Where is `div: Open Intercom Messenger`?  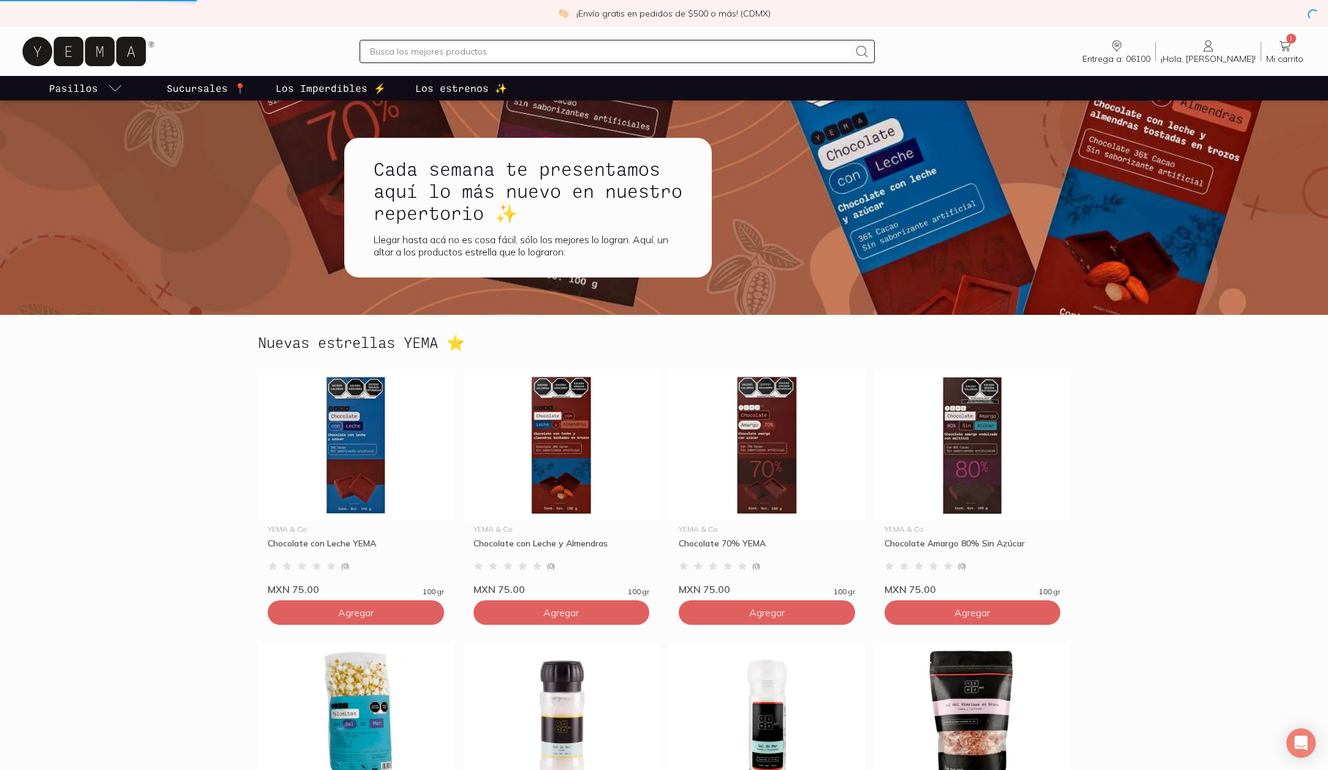 div: Open Intercom Messenger is located at coordinates (1301, 743).